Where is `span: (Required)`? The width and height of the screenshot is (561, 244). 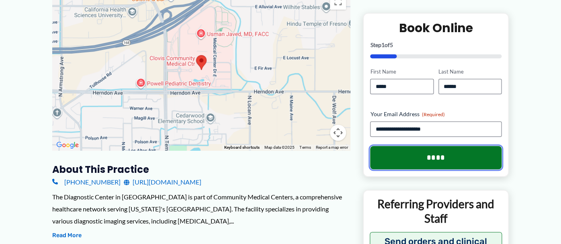
span: (Required) is located at coordinates (433, 114).